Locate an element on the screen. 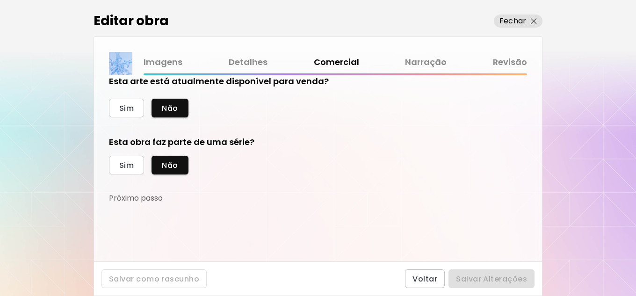  h5: Esta obra faz parte de uma série? is located at coordinates (259, 142).